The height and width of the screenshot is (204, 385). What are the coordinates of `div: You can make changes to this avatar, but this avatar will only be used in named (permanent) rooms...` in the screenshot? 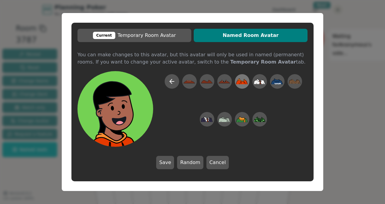 It's located at (192, 54).